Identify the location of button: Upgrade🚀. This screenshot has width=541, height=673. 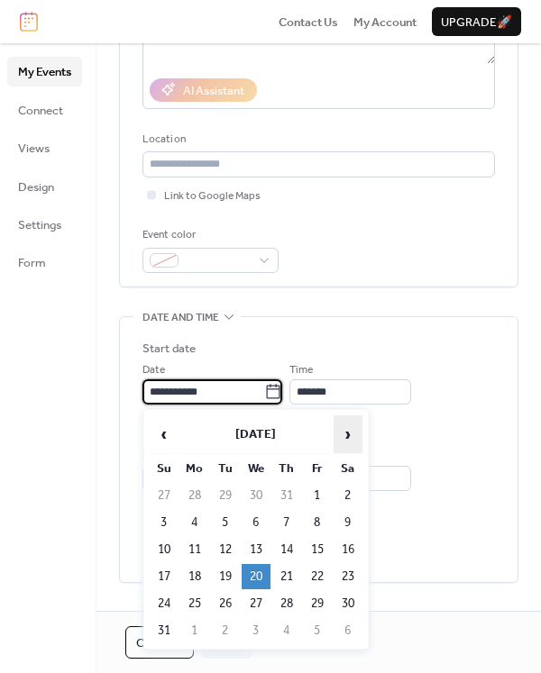
(476, 22).